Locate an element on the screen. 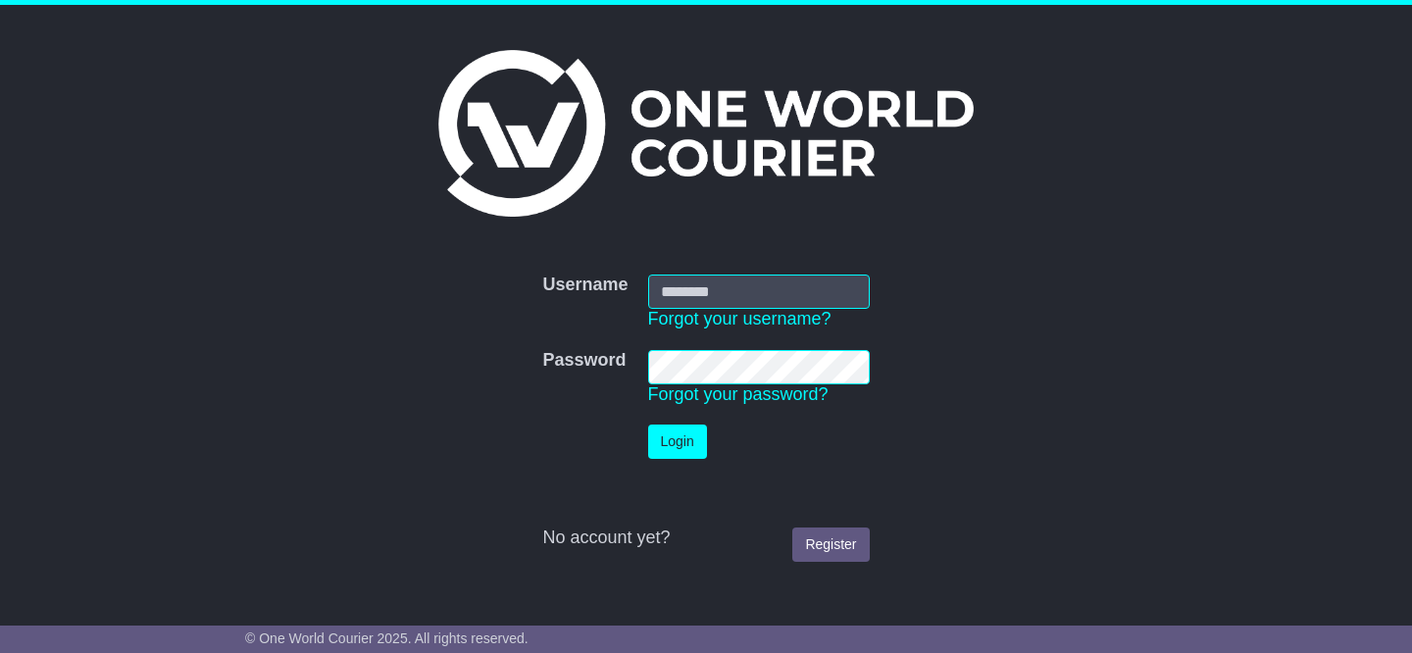 The height and width of the screenshot is (653, 1412). div: No account yet? is located at coordinates (705, 538).